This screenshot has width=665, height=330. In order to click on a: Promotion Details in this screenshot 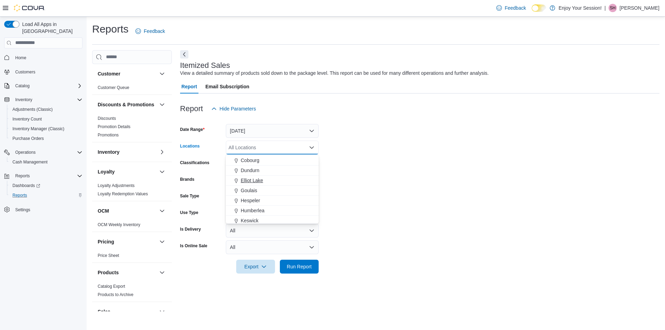, I will do `click(114, 127)`.